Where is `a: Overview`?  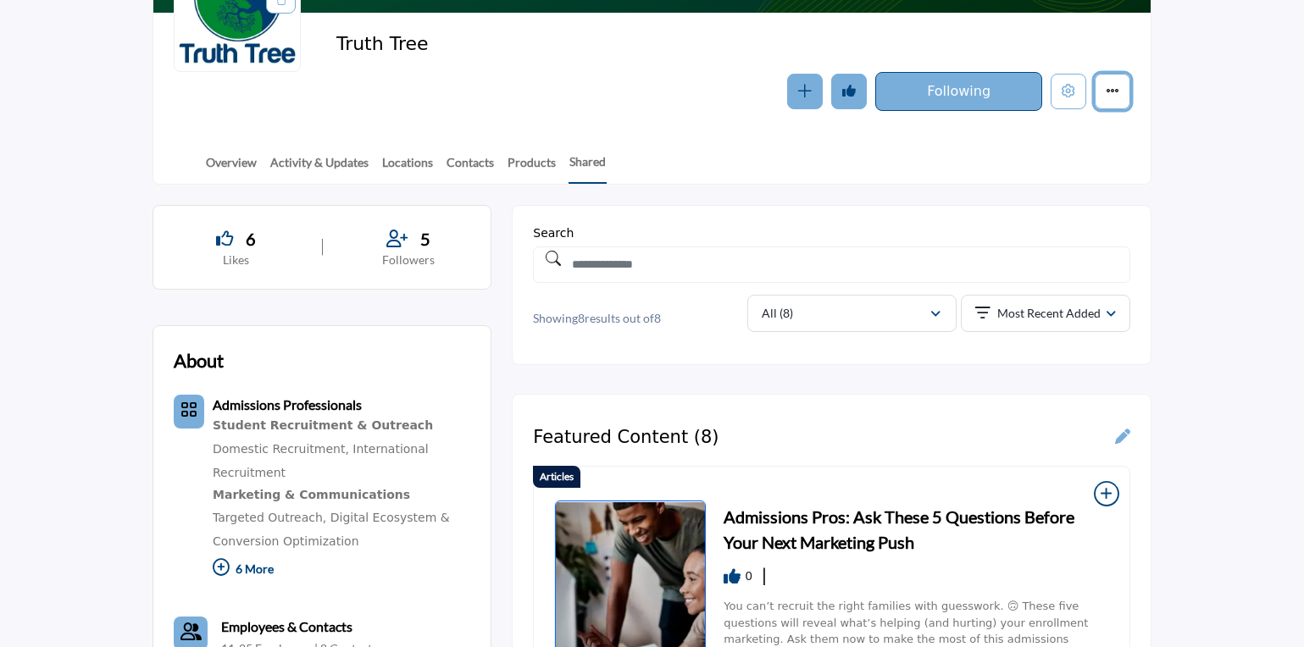 a: Overview is located at coordinates (231, 168).